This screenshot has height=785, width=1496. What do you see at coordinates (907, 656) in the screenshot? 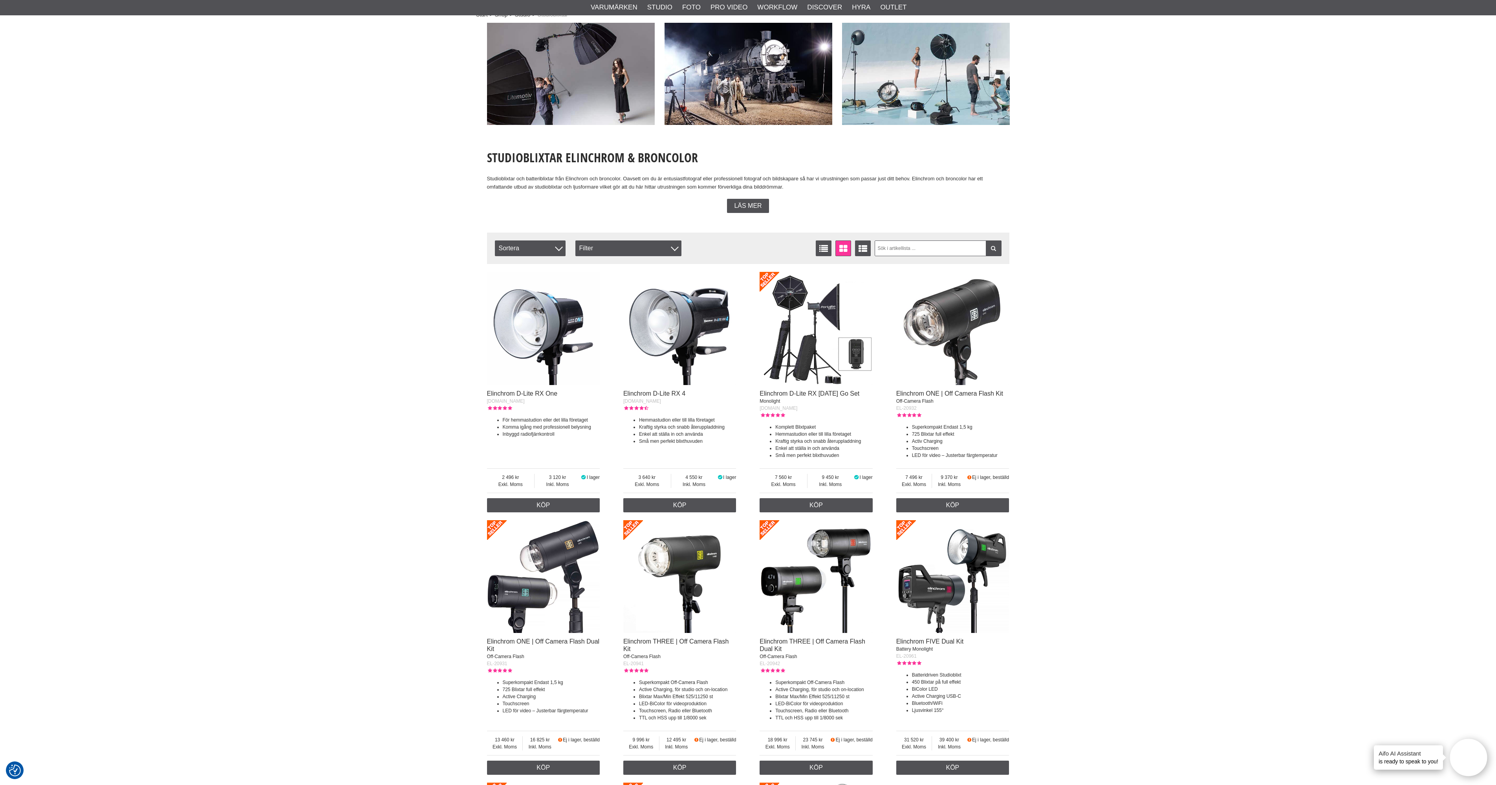
I see `span: EL-20961` at bounding box center [907, 656].